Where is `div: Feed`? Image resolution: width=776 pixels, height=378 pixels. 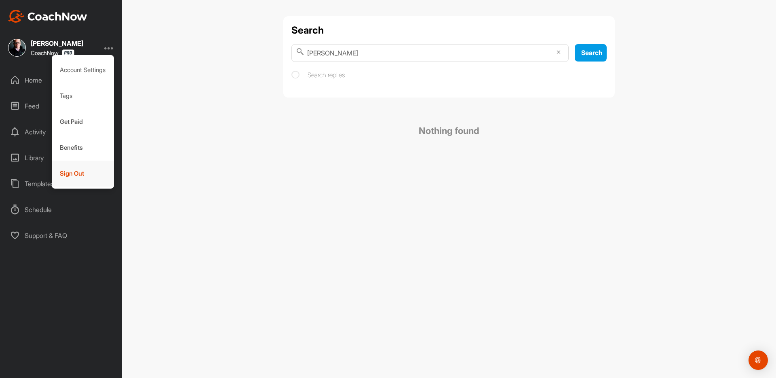 div: Feed is located at coordinates (61, 106).